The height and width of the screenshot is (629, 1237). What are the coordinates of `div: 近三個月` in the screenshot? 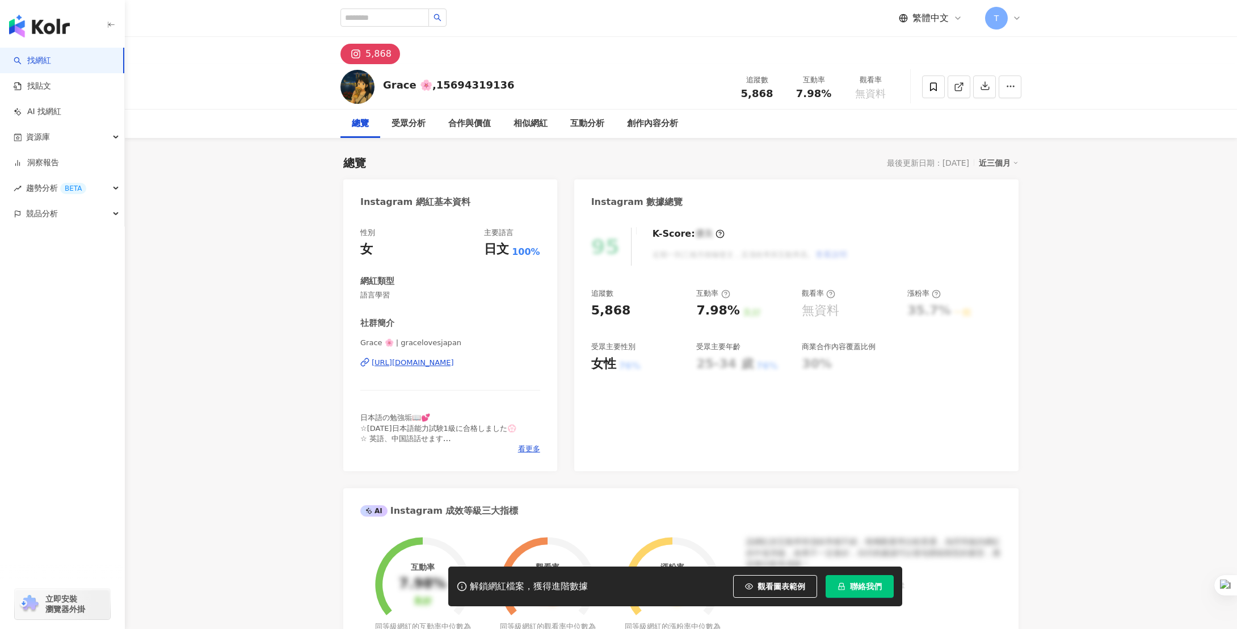 It's located at (998, 163).